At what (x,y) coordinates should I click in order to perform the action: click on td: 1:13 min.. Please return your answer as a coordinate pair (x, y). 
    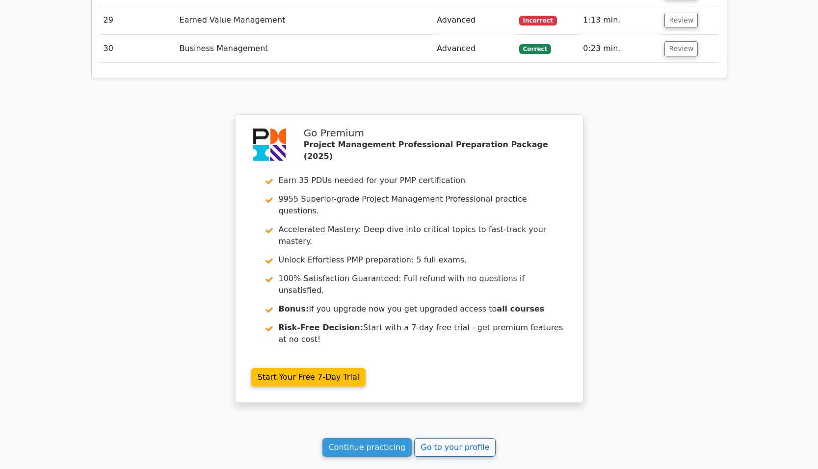
    Looking at the image, I should click on (619, 20).